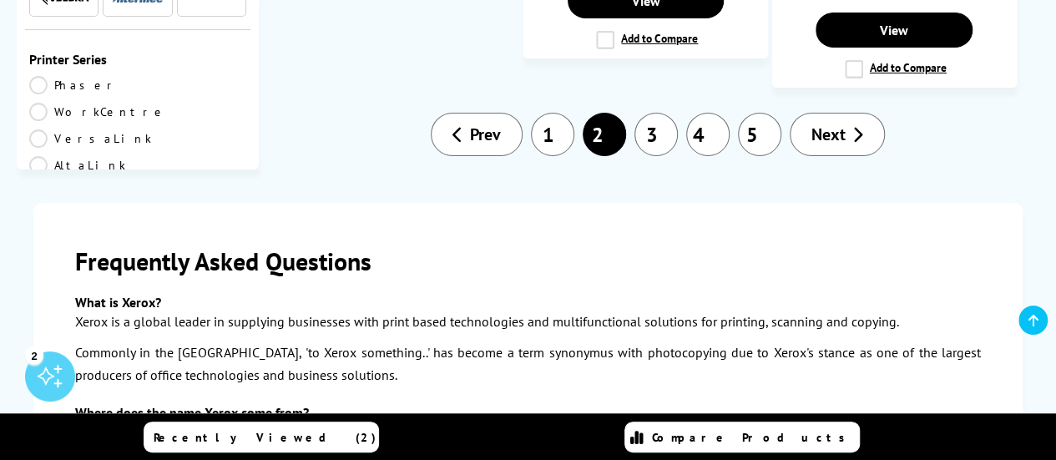  What do you see at coordinates (138, 59) in the screenshot?
I see `span: Printer Series` at bounding box center [138, 59].